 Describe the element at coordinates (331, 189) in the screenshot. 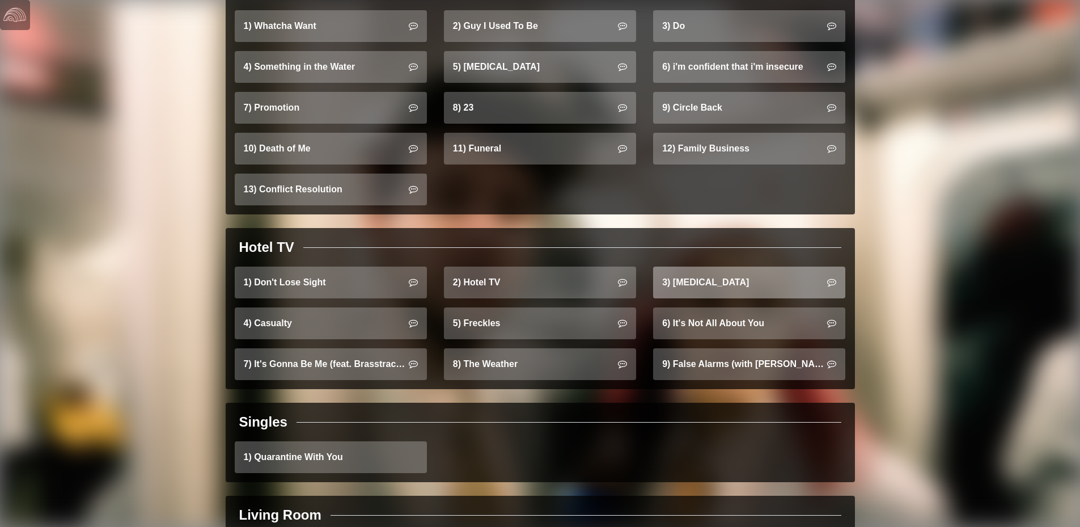

I see `a: 13) Conflict Resolution` at that location.